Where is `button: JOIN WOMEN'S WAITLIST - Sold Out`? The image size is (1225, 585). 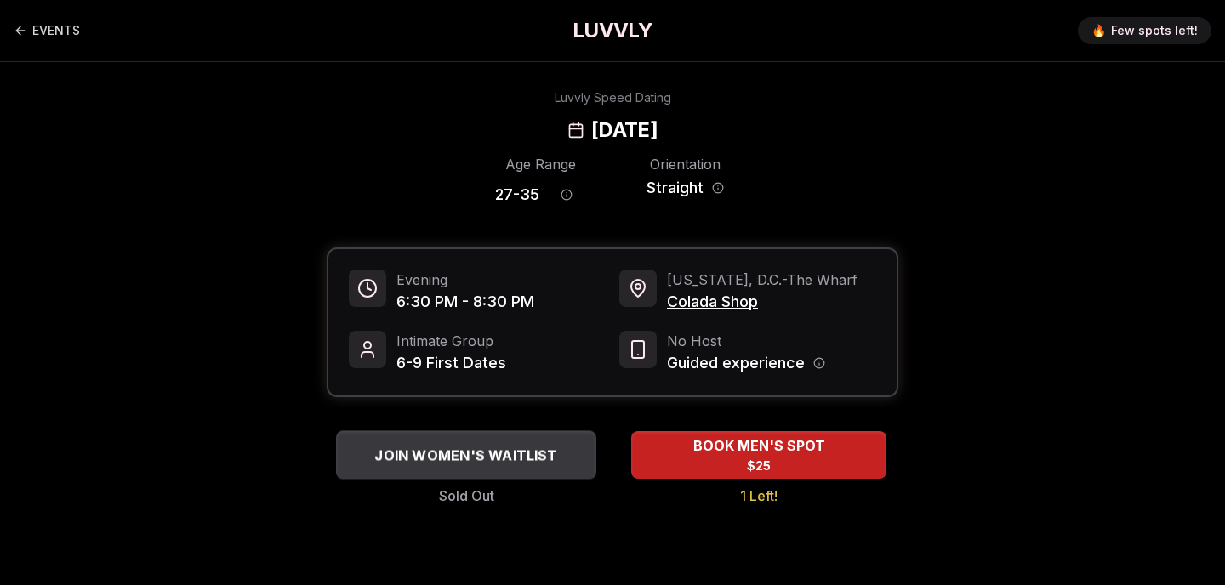
button: JOIN WOMEN'S WAITLIST - Sold Out is located at coordinates (466, 454).